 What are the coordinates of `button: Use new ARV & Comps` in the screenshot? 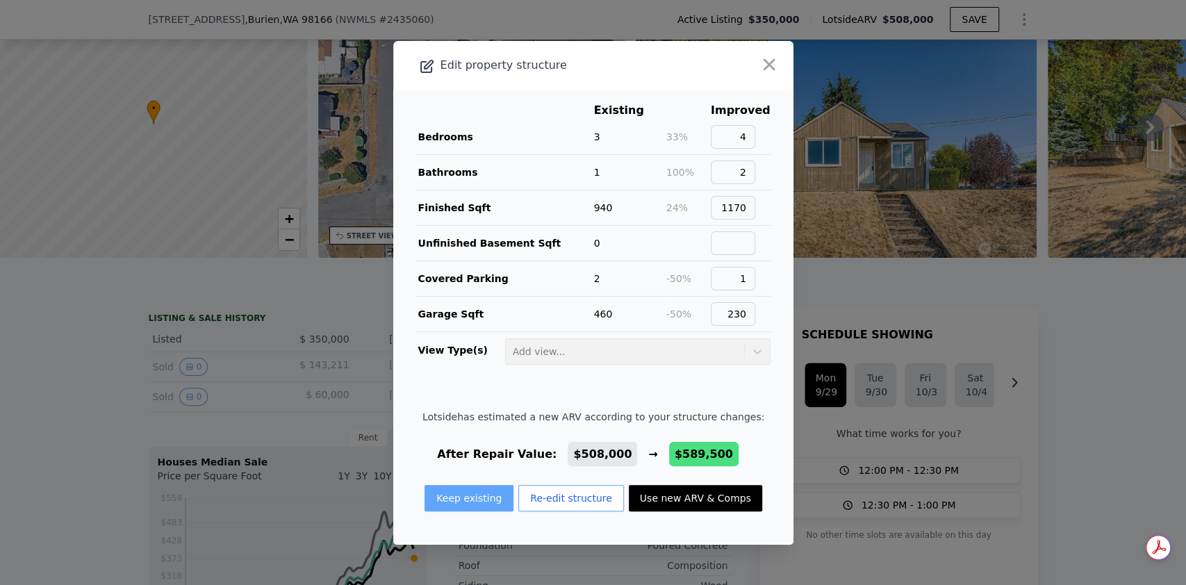 It's located at (696, 498).